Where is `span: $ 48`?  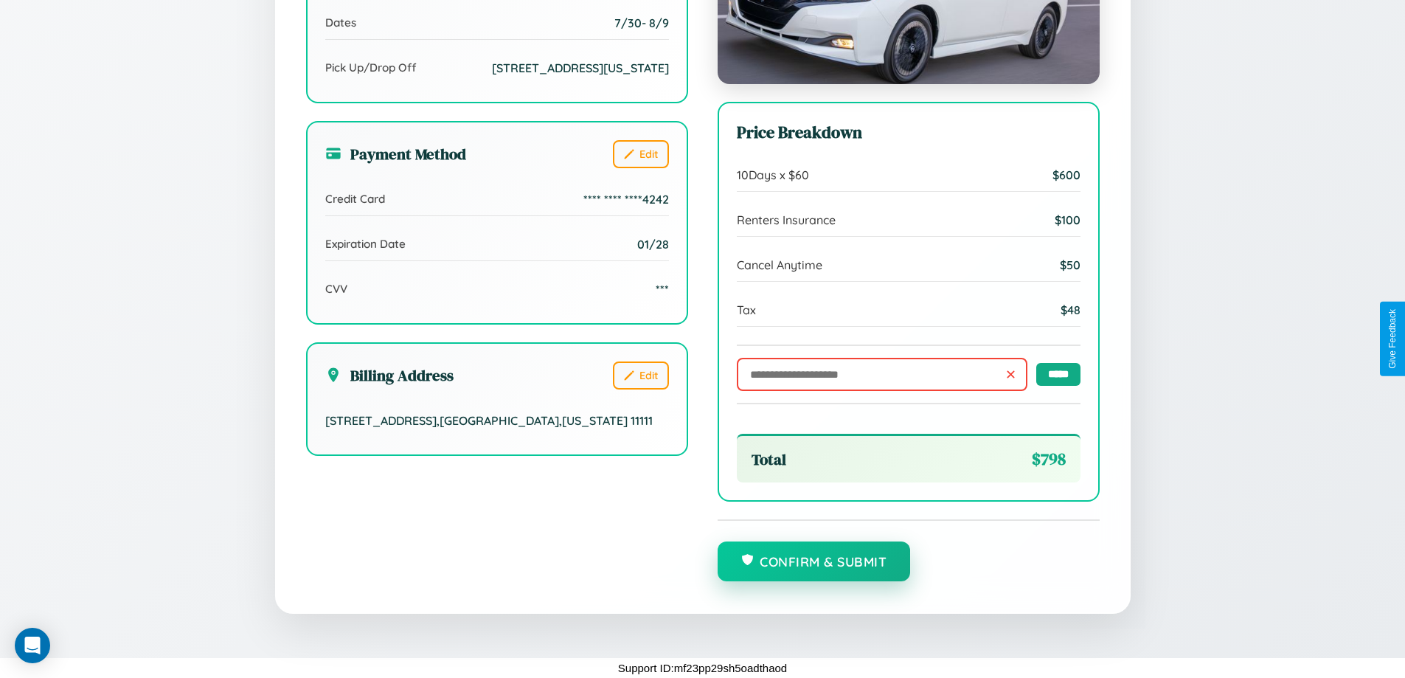 span: $ 48 is located at coordinates (1070, 310).